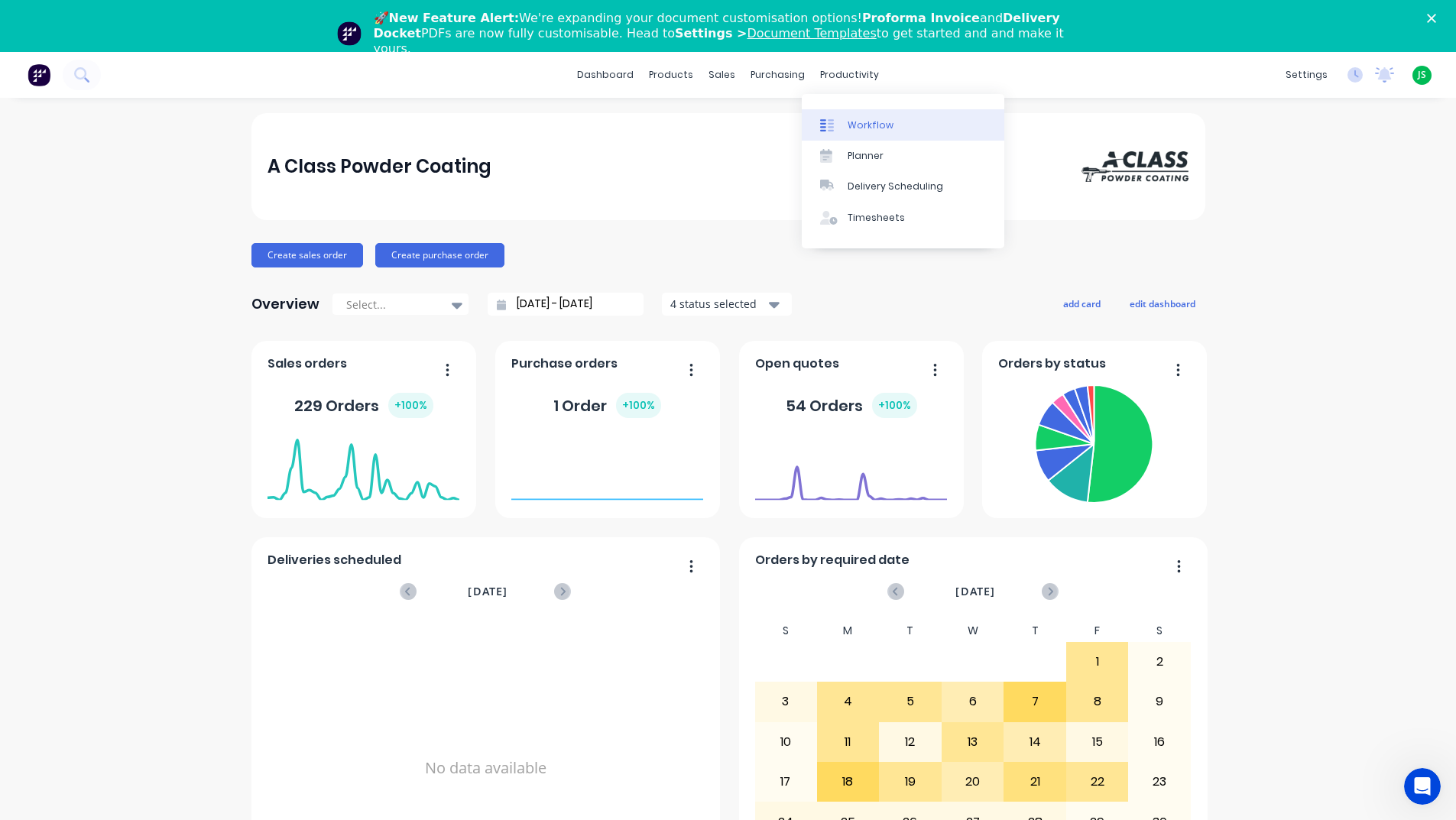 This screenshot has width=1456, height=820. Describe the element at coordinates (973, 701) in the screenshot. I see `div: 6` at that location.